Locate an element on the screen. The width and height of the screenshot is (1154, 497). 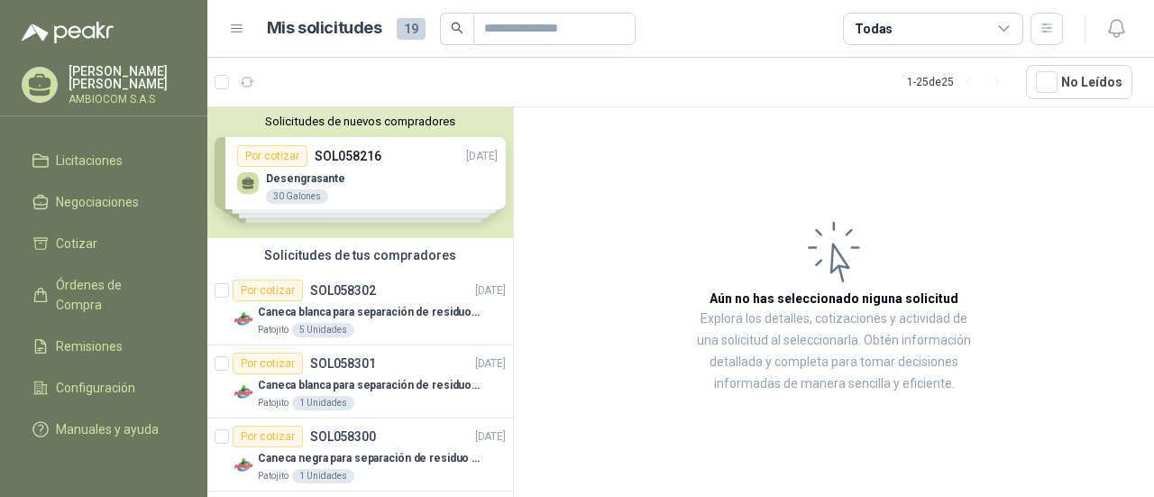
div: 5 Unidades is located at coordinates (323, 330).